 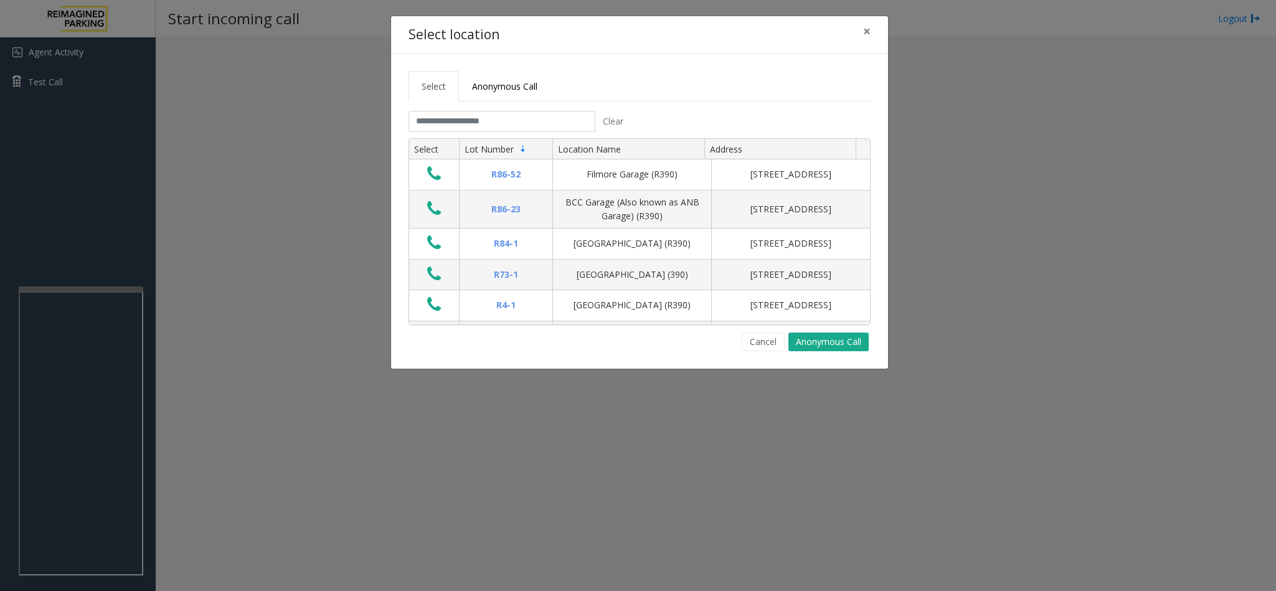 What do you see at coordinates (639, 86) in the screenshot?
I see `ul: Tabs` at bounding box center [639, 86].